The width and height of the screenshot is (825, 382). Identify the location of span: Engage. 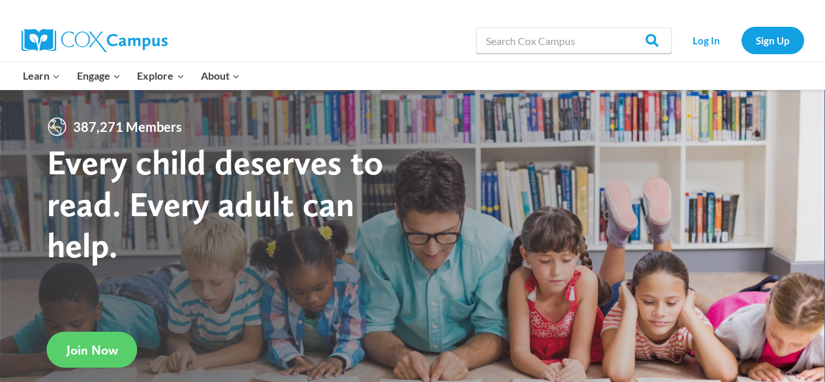
(99, 76).